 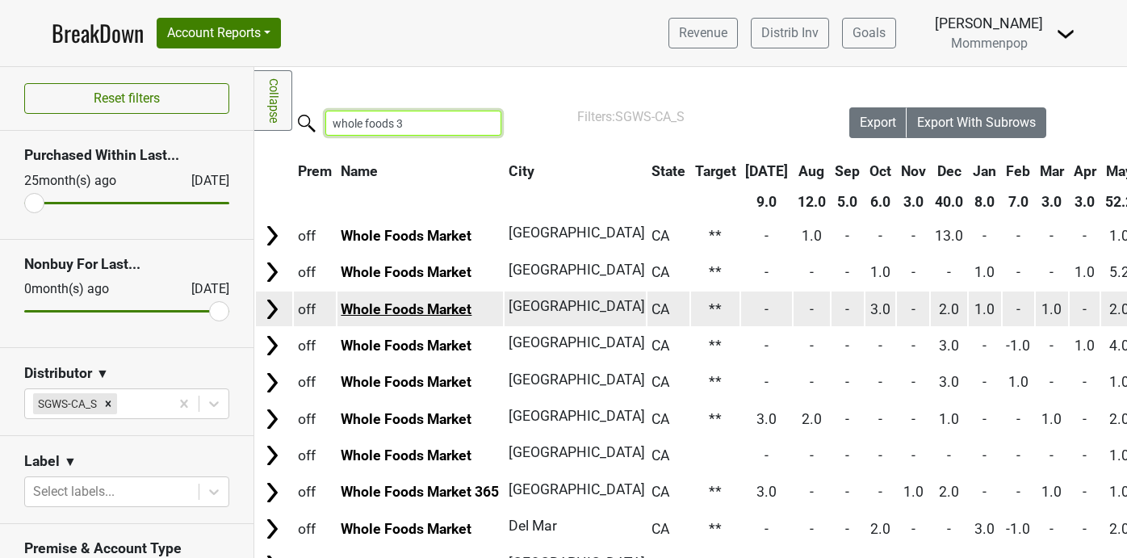 What do you see at coordinates (989, 43) in the screenshot?
I see `span: Mommenpop` at bounding box center [989, 43].